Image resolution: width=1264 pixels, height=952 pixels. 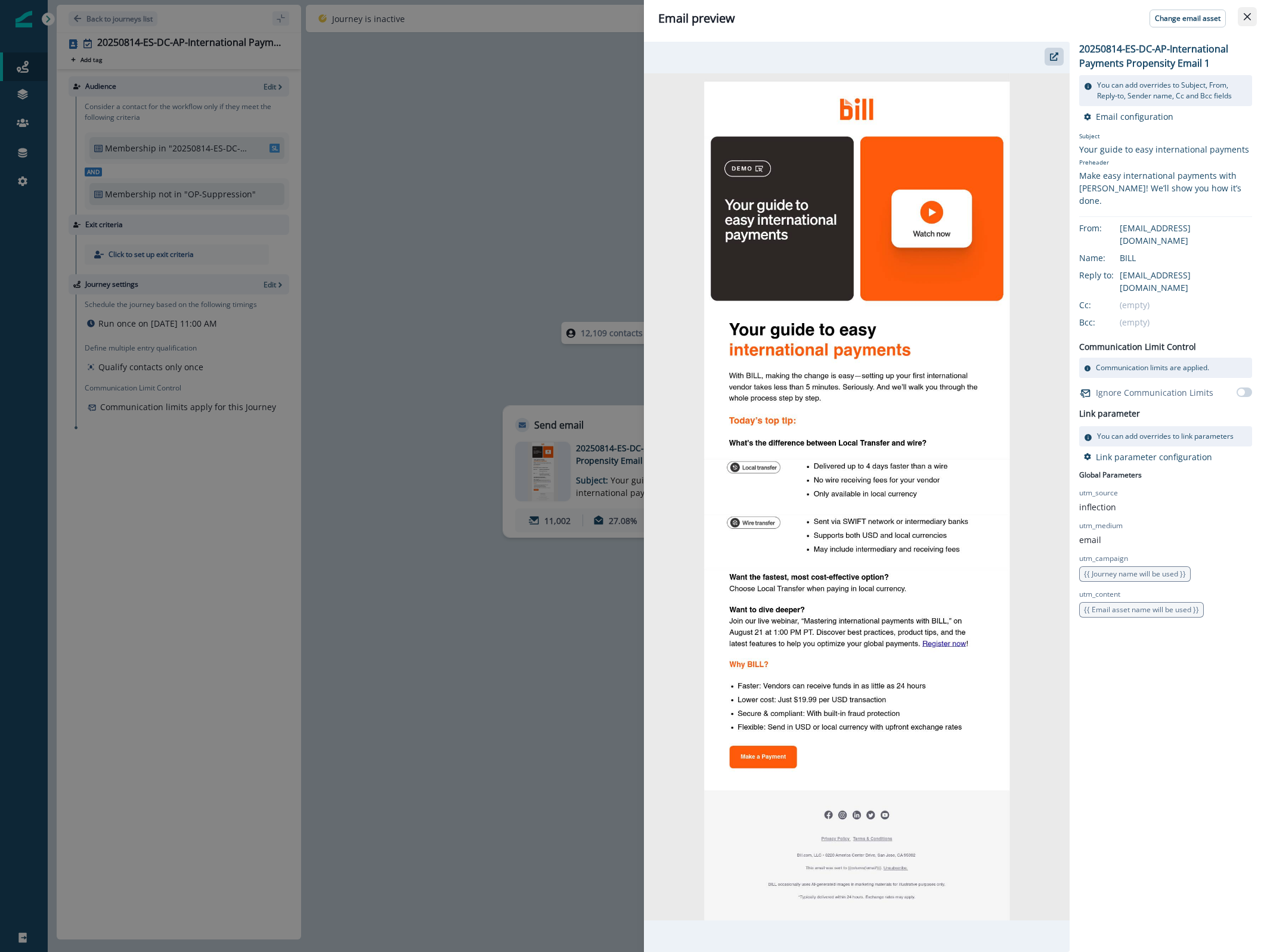 What do you see at coordinates (1140, 609) in the screenshot?
I see `span: {{ Email asset name will be used }}` at bounding box center [1140, 609].